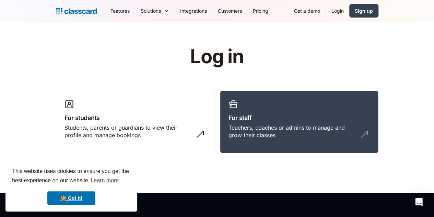 The image size is (434, 217). Describe the element at coordinates (217, 57) in the screenshot. I see `h1: Log in` at that location.